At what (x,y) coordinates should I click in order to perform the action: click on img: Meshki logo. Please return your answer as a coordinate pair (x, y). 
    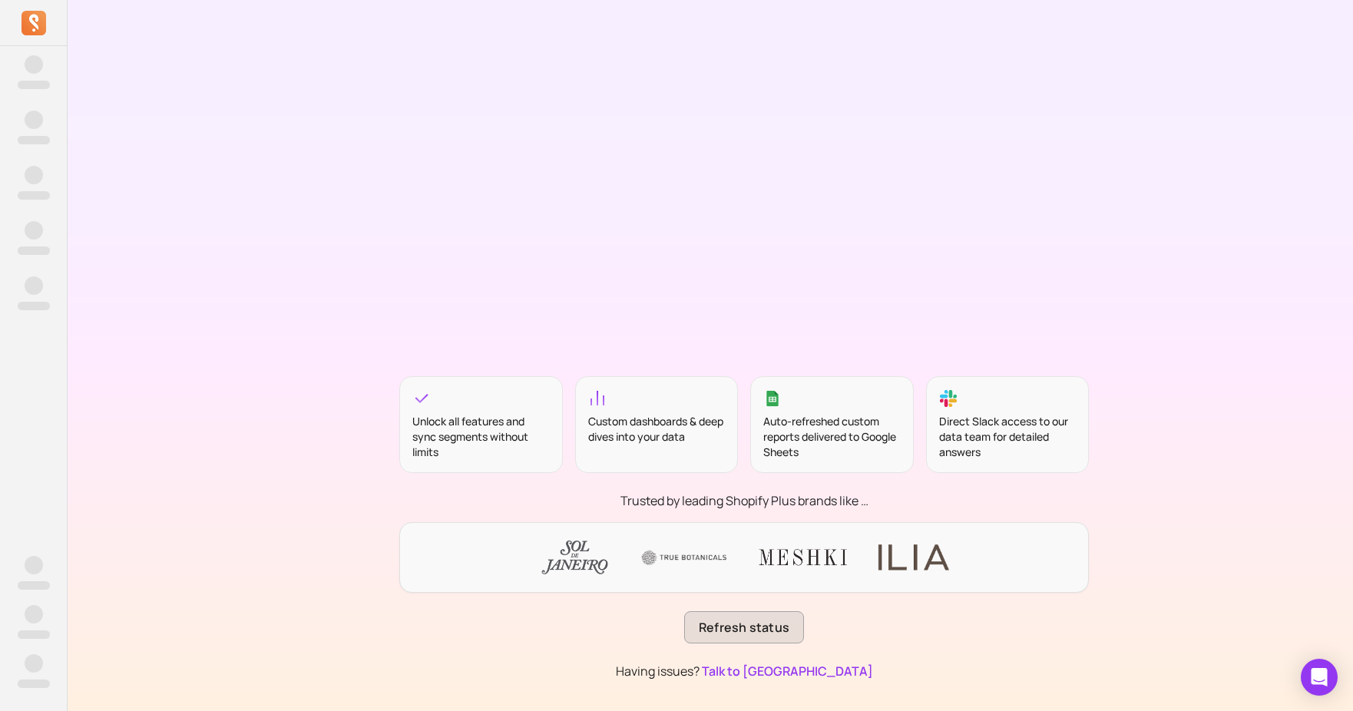
    Looking at the image, I should click on (803, 558).